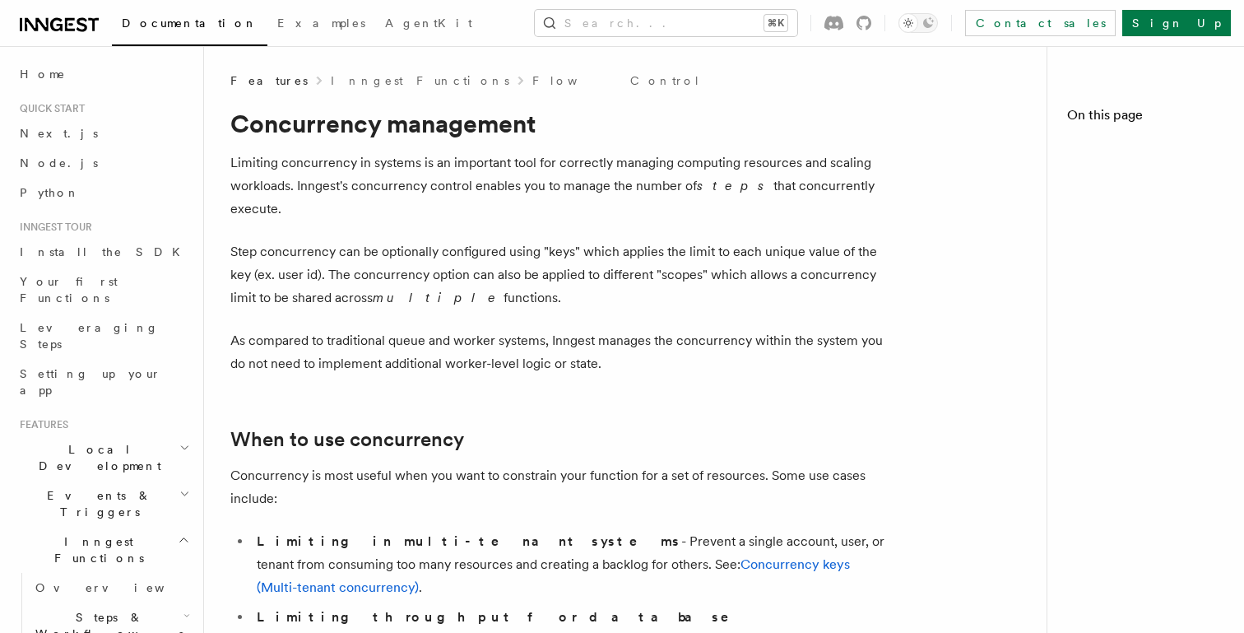  Describe the element at coordinates (103, 163) in the screenshot. I see `a: Node.js` at that location.